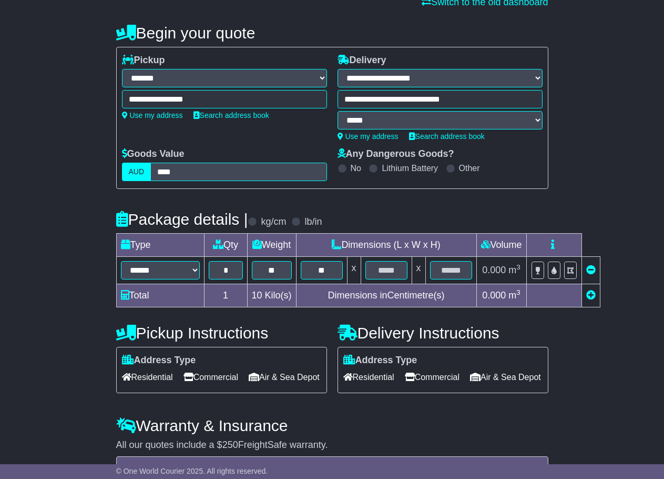 Image resolution: width=664 pixels, height=479 pixels. What do you see at coordinates (332, 33) in the screenshot?
I see `h4: Begin your quote` at bounding box center [332, 33].